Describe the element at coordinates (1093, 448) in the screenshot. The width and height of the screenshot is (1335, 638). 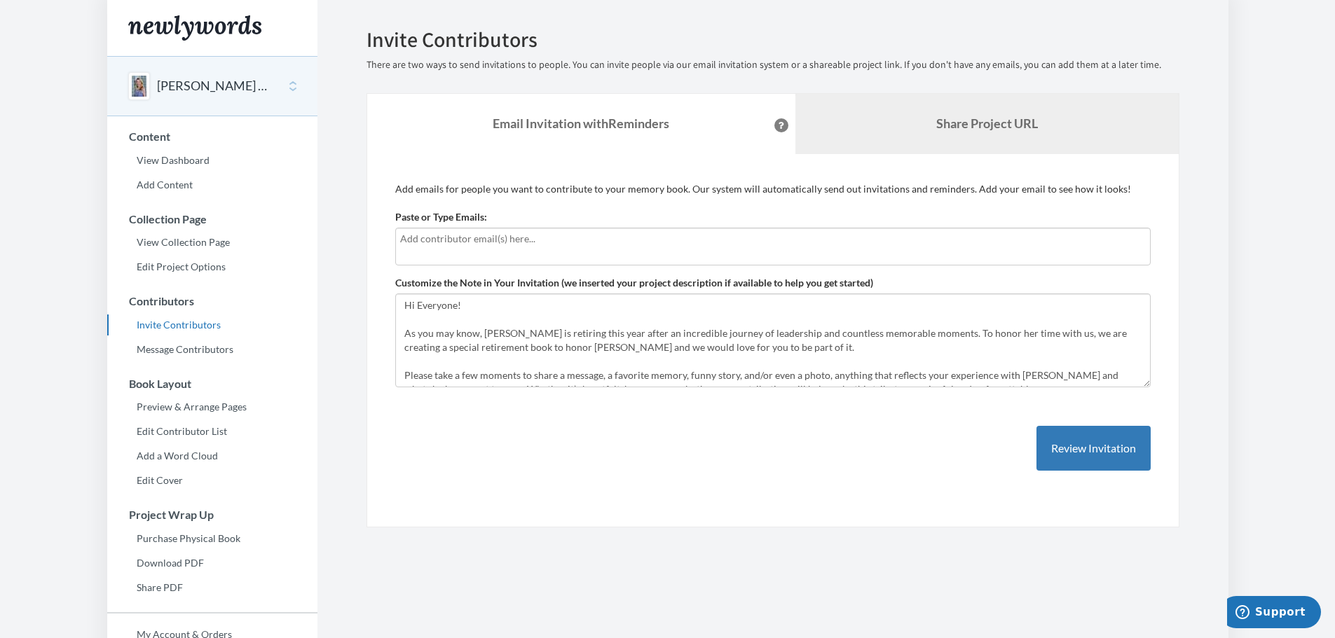
I see `button: Review Invitation` at that location.